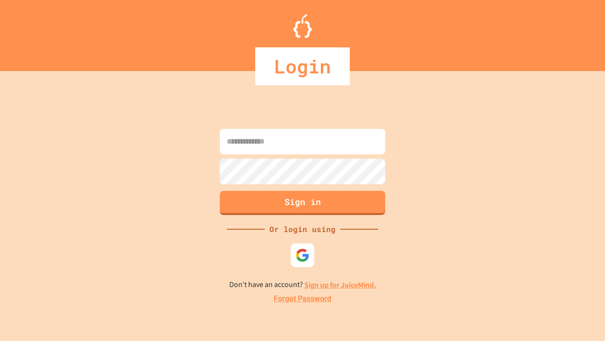  I want to click on a: Forgot Password, so click(303, 298).